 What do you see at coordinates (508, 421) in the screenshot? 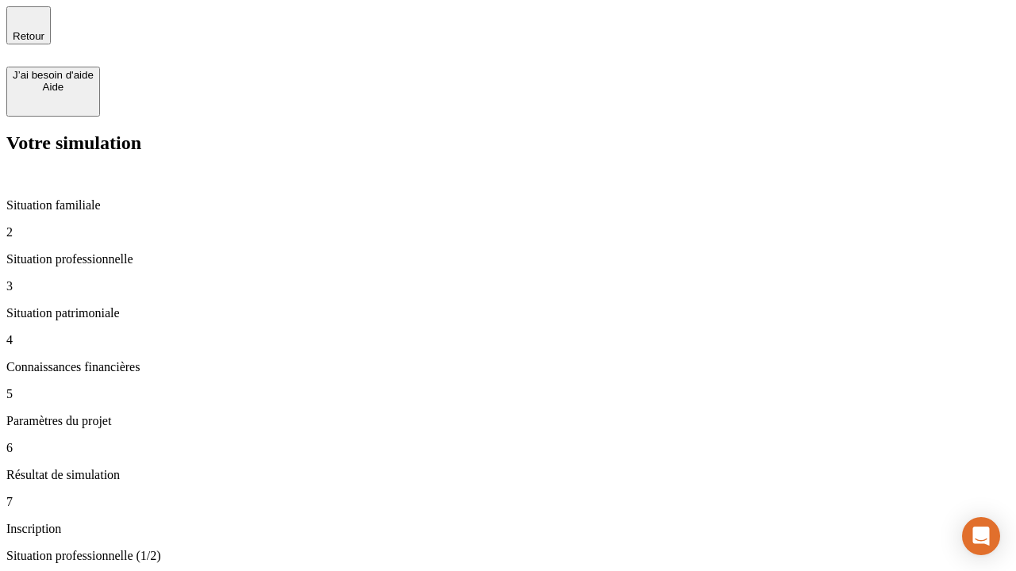
I see `p: Paramètres du projet` at bounding box center [508, 421].